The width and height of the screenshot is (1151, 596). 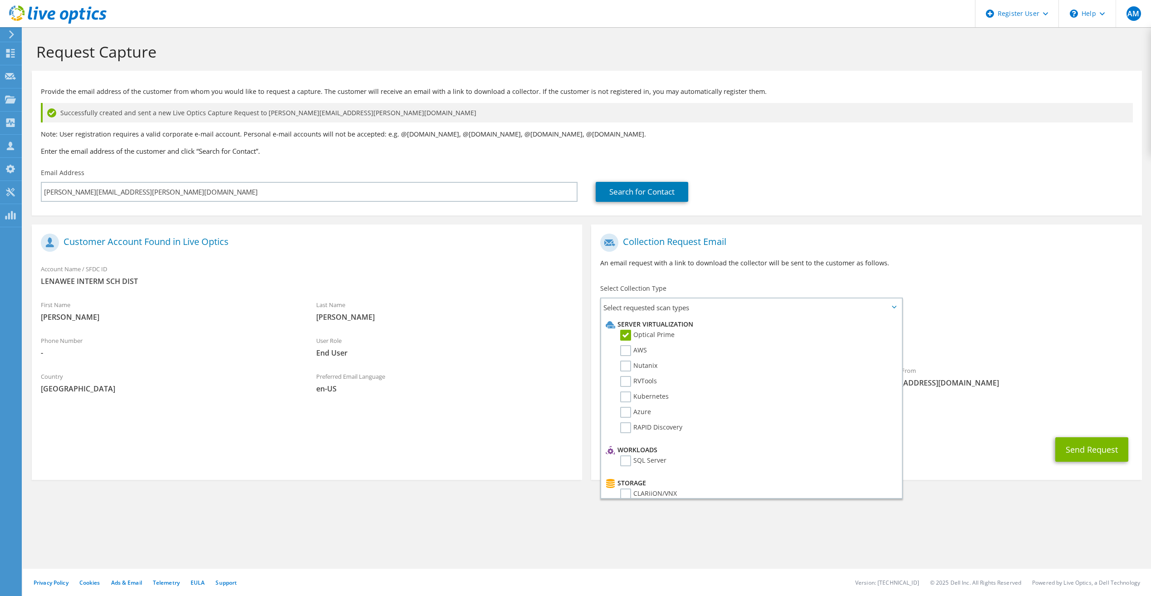 What do you see at coordinates (750, 450) in the screenshot?
I see `li: Workloads` at bounding box center [750, 450].